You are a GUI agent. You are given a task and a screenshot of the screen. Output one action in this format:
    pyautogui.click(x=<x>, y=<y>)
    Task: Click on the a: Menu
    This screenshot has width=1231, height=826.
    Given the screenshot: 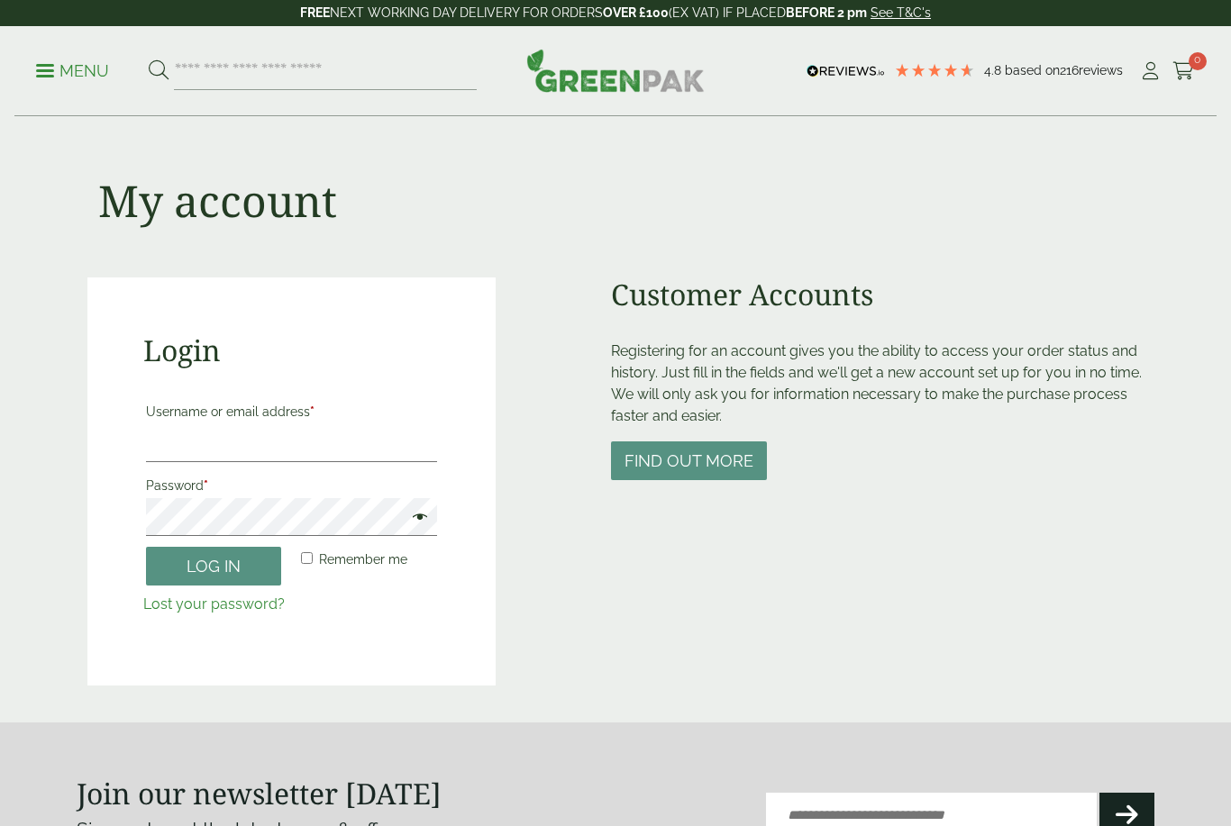 What is the action you would take?
    pyautogui.click(x=72, y=69)
    